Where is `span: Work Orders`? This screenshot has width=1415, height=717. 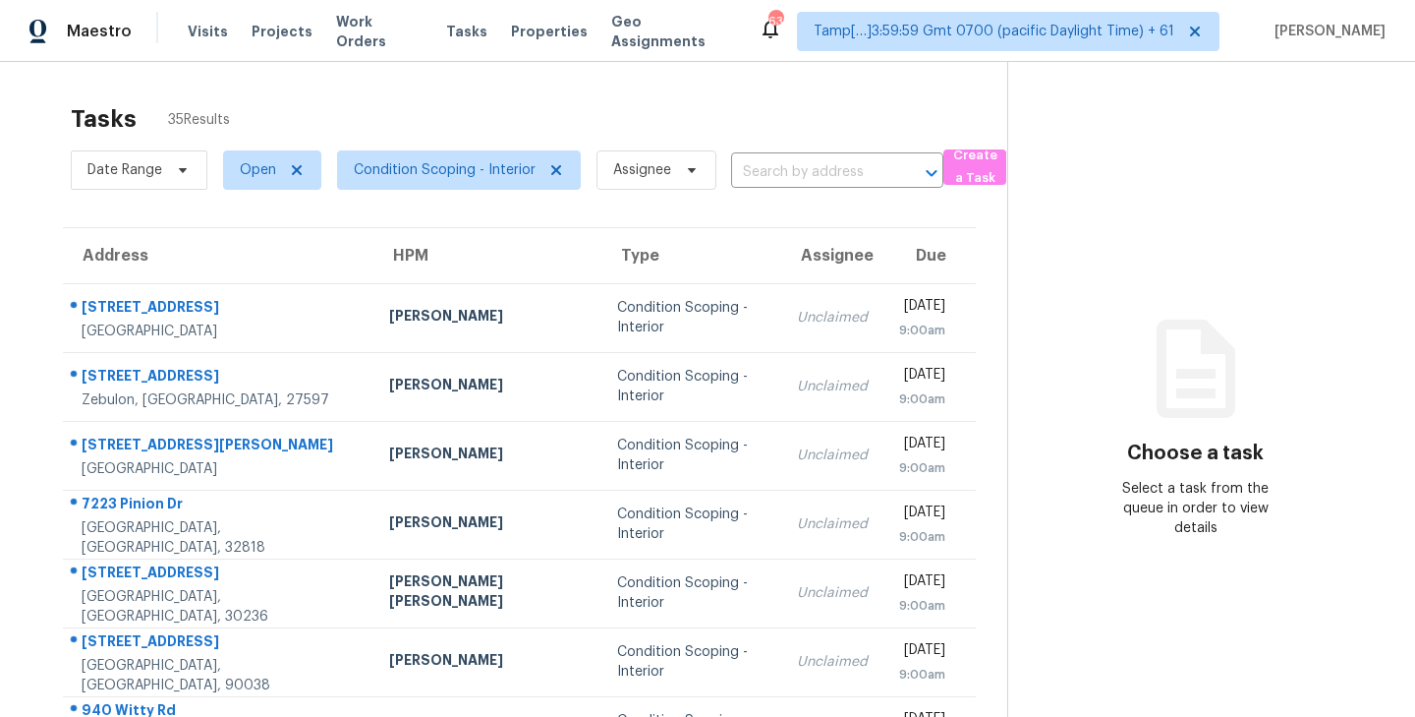
span: Work Orders is located at coordinates (379, 31).